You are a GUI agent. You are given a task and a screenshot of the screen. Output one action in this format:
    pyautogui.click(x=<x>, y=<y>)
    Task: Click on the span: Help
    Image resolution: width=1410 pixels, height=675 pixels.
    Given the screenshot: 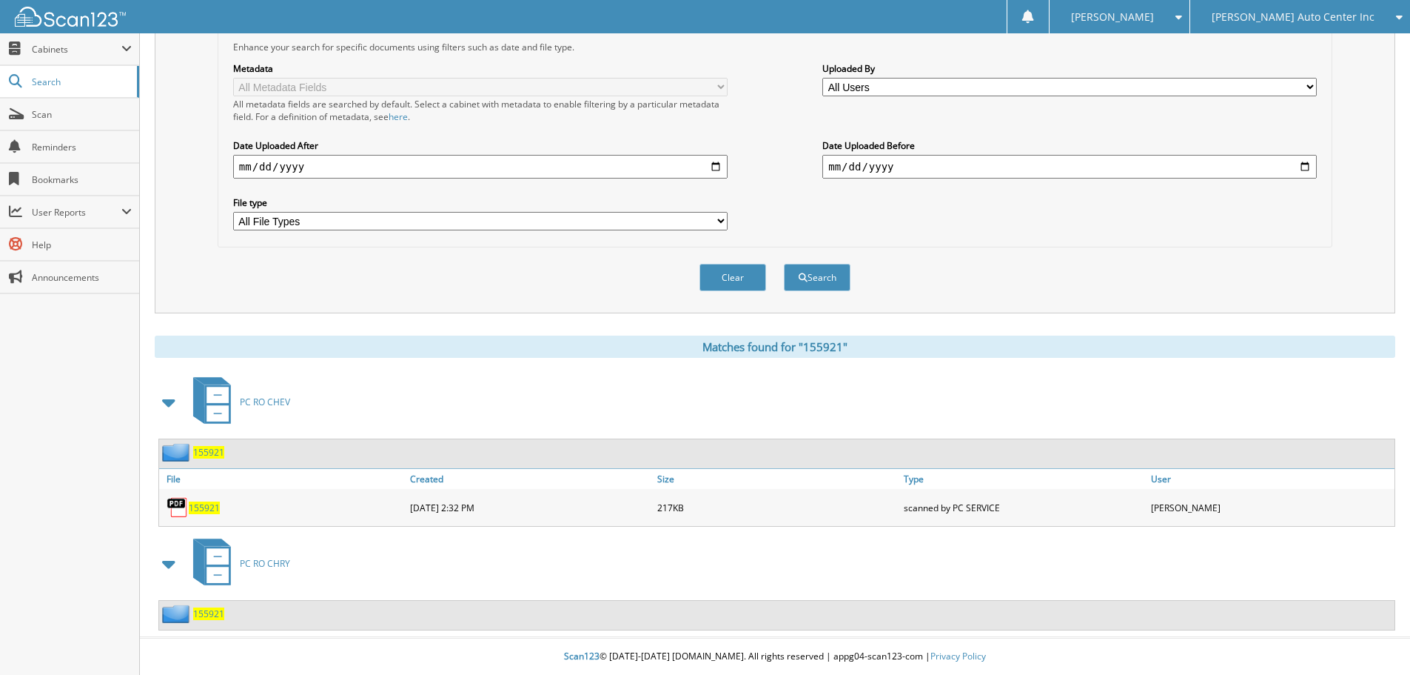 What is the action you would take?
    pyautogui.click(x=81, y=244)
    